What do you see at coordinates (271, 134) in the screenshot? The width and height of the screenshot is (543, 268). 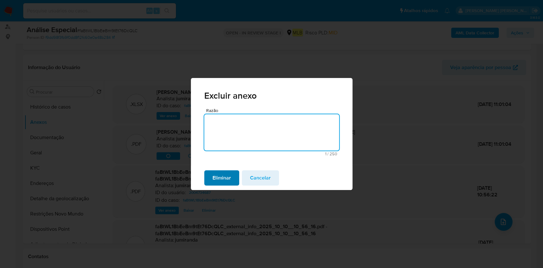 I see `div: Excluir anexo` at bounding box center [271, 134].